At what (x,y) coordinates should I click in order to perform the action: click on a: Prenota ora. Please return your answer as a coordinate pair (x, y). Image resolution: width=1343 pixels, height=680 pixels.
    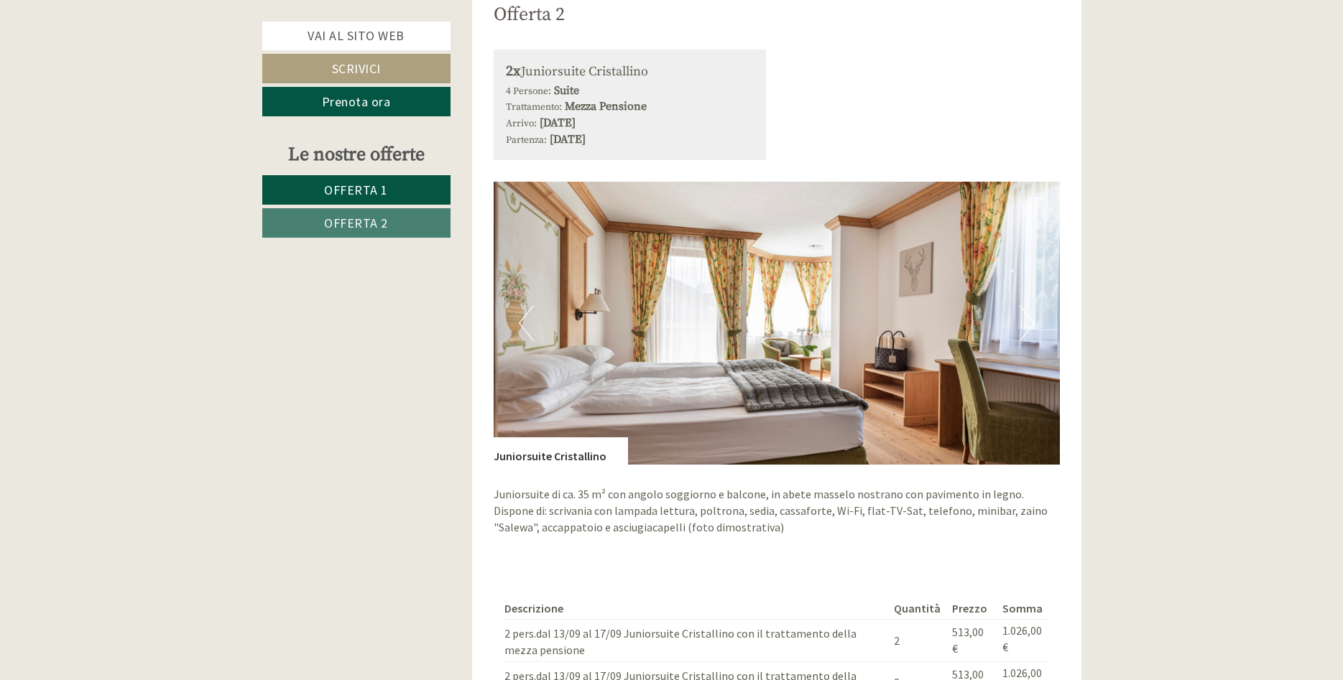
    Looking at the image, I should click on (356, 101).